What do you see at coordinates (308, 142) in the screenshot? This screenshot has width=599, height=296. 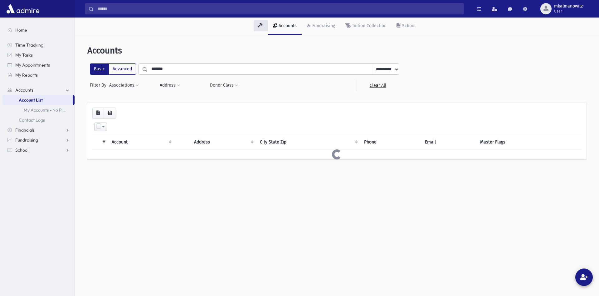 I see `th: City State Zip : activate to sort column ascending` at bounding box center [308, 142].